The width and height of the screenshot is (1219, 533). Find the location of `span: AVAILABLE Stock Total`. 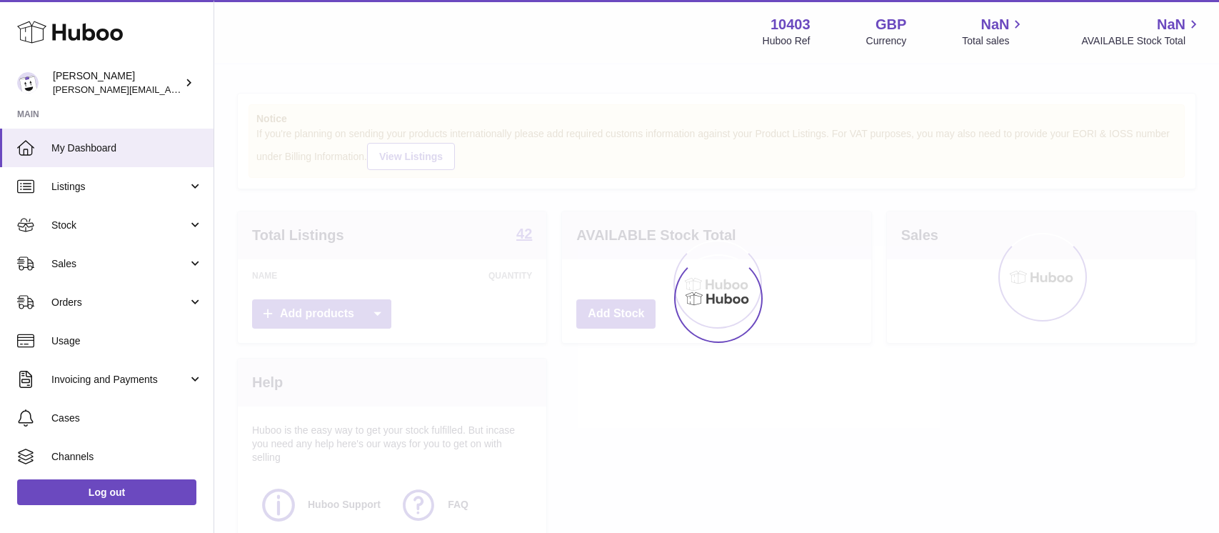

span: AVAILABLE Stock Total is located at coordinates (1141, 41).